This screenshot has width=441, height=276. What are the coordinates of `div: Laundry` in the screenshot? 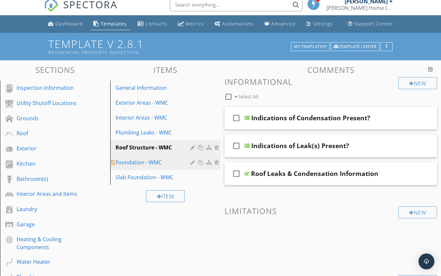 It's located at (48, 209).